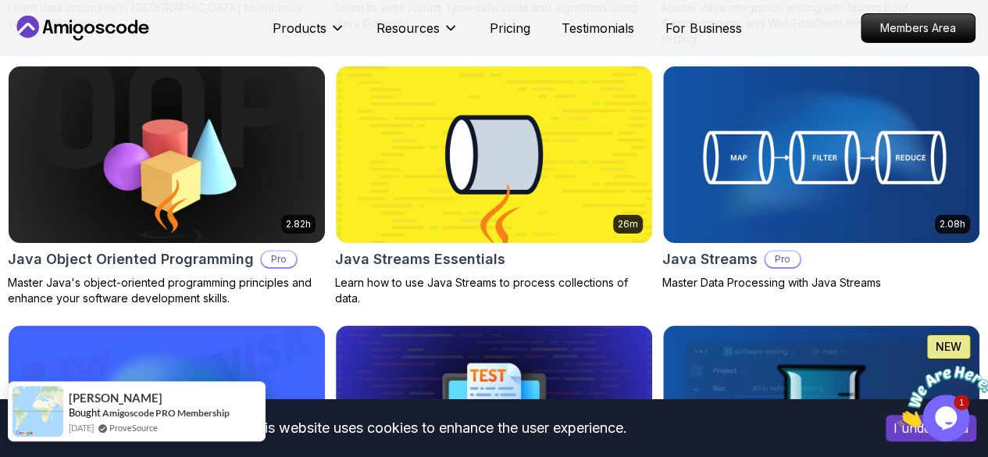  Describe the element at coordinates (84, 412) in the screenshot. I see `span: Bought` at that location.